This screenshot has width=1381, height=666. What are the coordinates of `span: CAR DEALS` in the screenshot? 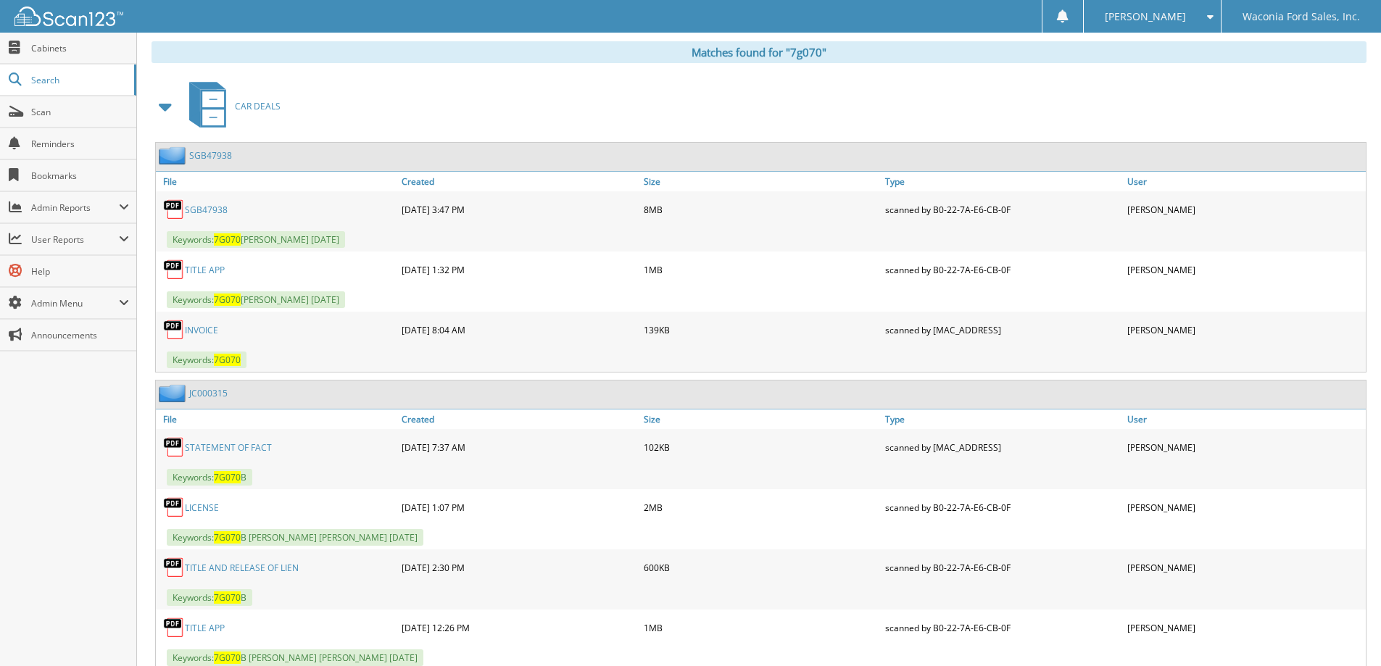 It's located at (257, 106).